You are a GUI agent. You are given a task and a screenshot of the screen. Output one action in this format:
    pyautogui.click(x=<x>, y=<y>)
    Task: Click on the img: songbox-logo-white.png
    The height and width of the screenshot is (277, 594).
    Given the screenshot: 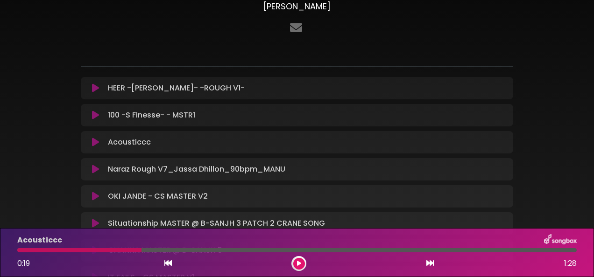 What is the action you would take?
    pyautogui.click(x=560, y=240)
    